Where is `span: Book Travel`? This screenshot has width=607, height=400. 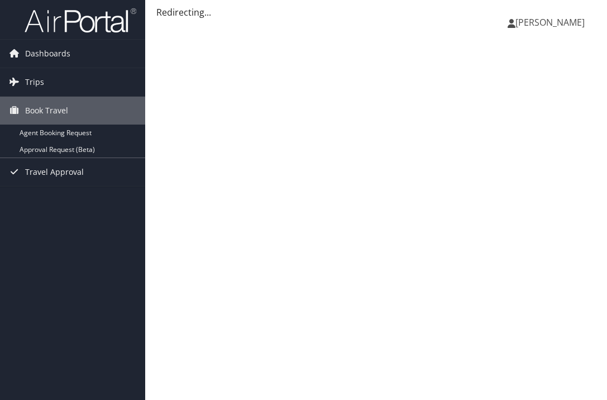 span: Book Travel is located at coordinates (46, 110).